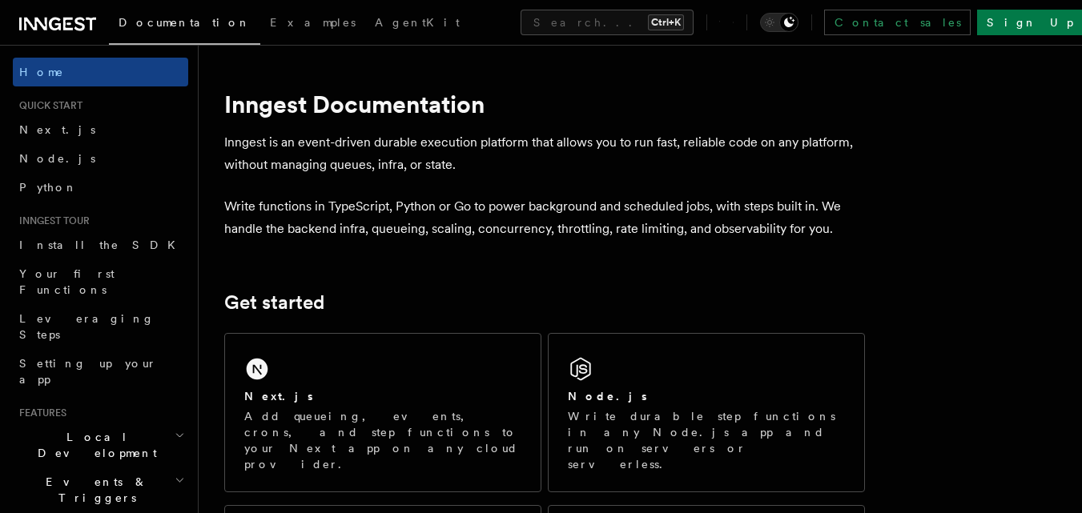 The width and height of the screenshot is (1082, 513). I want to click on p: Write durable step functions in any Node.js app and run on servers or serverless., so click(706, 440).